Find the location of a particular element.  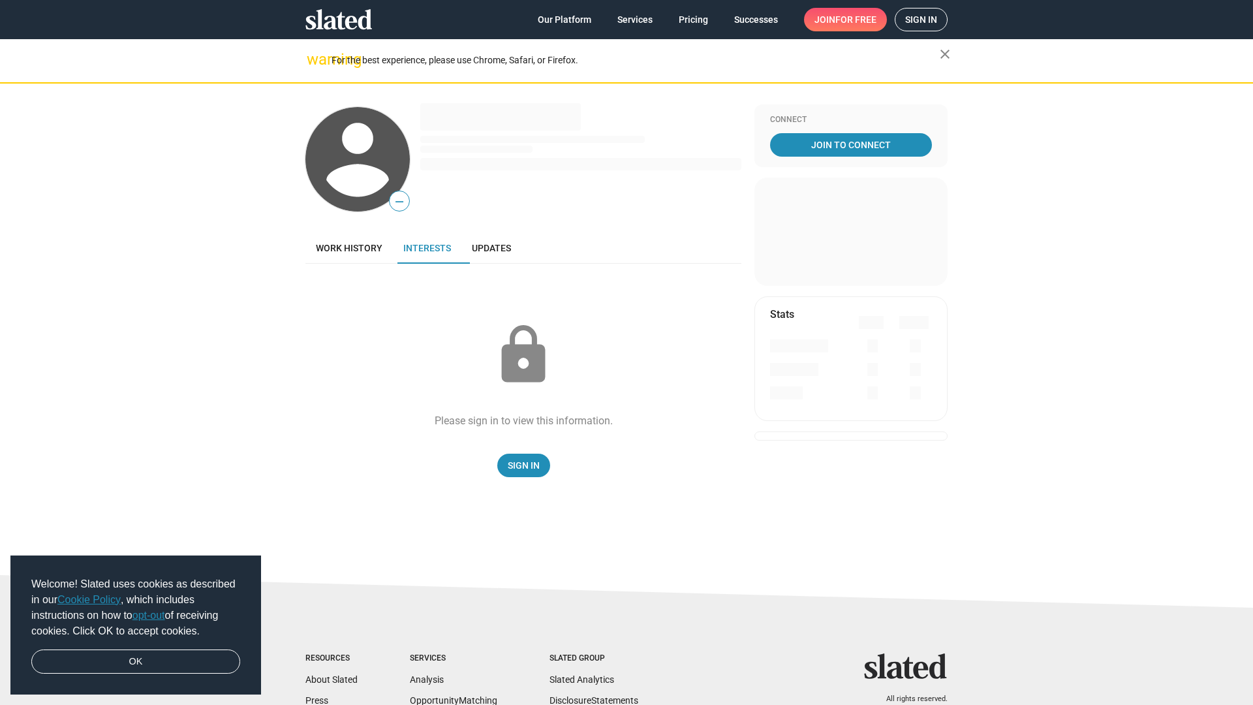

div: Services is located at coordinates (454, 659).